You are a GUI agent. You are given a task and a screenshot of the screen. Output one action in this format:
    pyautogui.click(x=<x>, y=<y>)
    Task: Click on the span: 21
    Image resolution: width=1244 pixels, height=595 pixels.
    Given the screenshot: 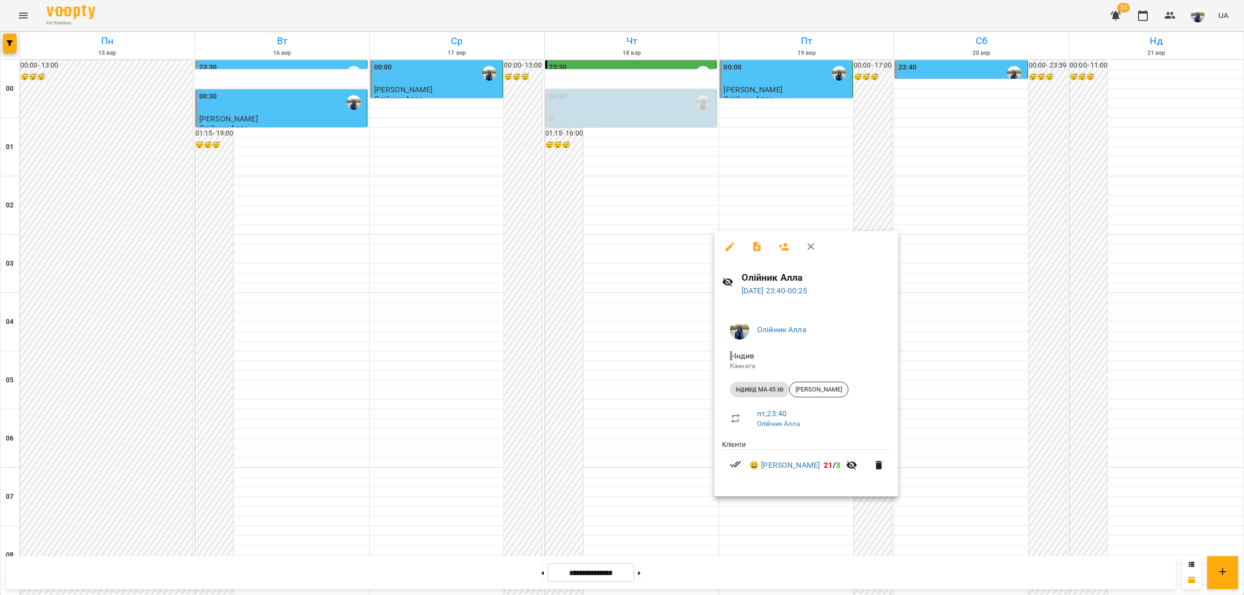 What is the action you would take?
    pyautogui.click(x=828, y=465)
    